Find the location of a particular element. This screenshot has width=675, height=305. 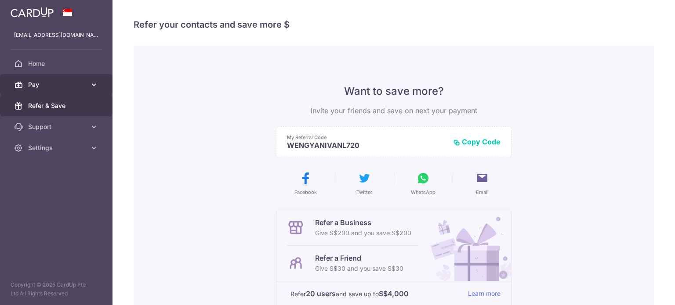

span: WhatsApp is located at coordinates (423, 192).